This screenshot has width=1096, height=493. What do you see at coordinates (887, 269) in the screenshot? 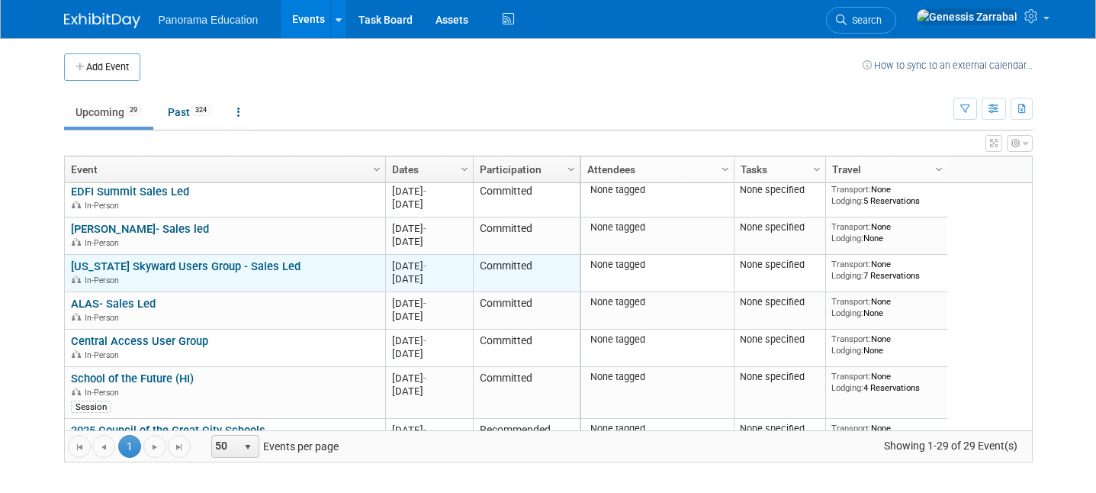
I see `div: None 7 Reservations` at bounding box center [887, 269].